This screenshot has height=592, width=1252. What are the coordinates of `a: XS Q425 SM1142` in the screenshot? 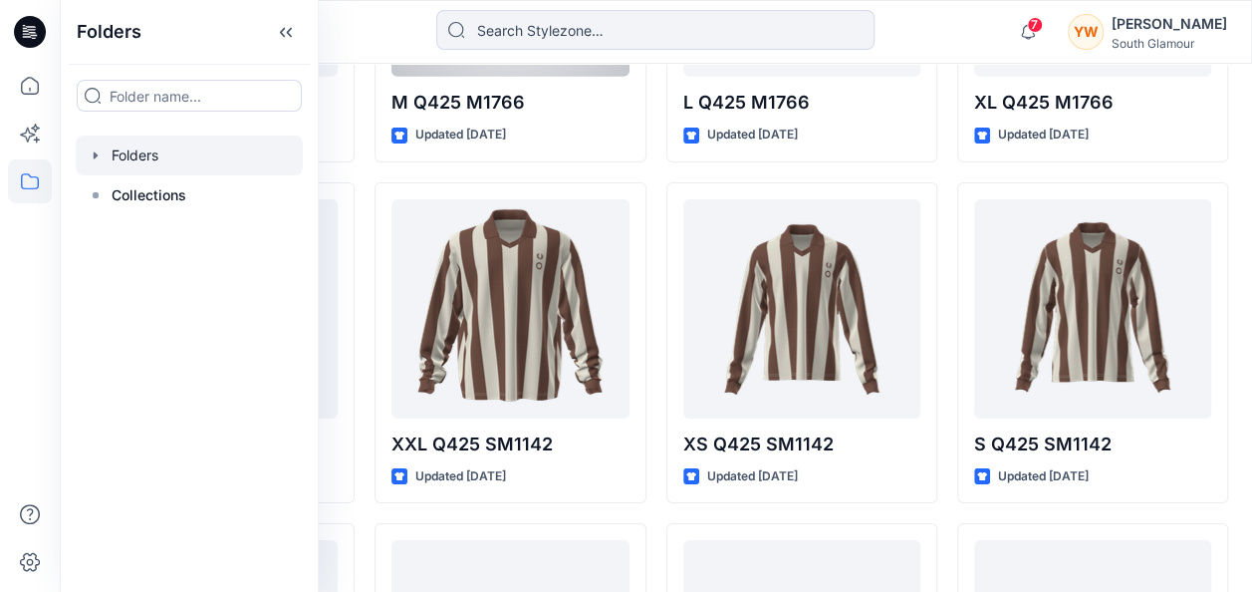 It's located at (802, 309).